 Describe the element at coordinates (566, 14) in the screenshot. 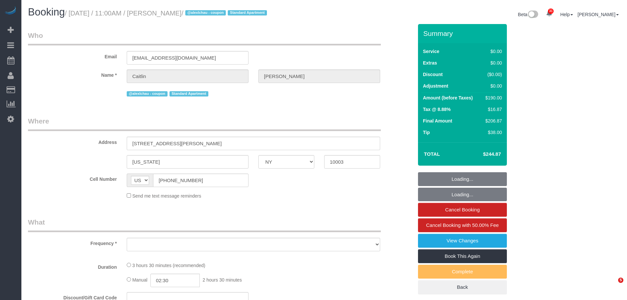

I see `a: Help` at that location.